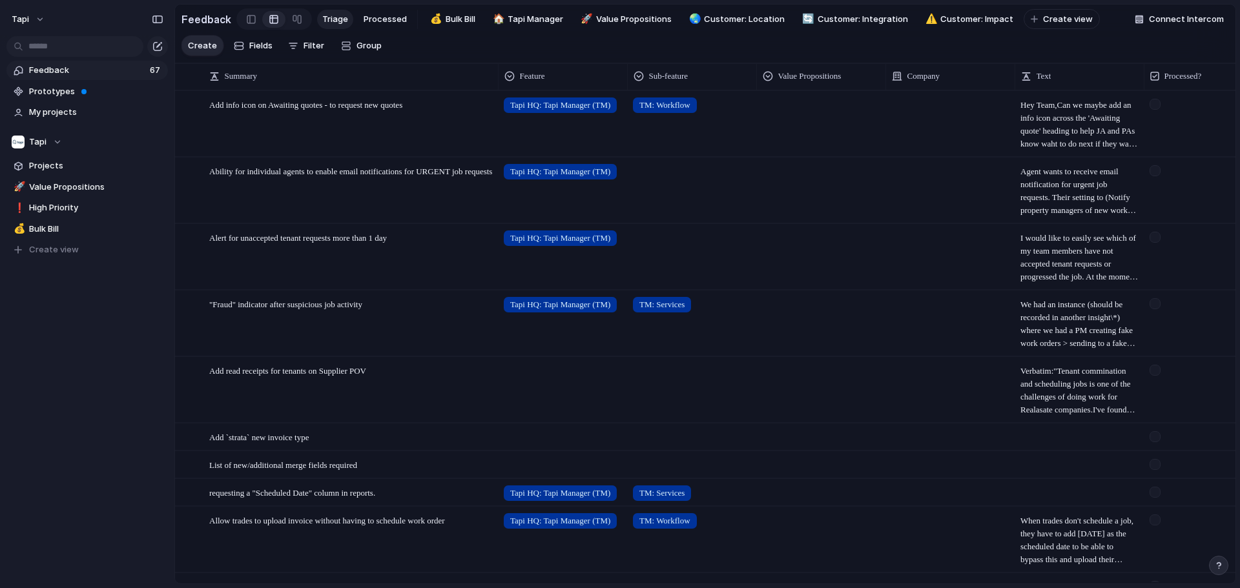 This screenshot has height=588, width=1240. Describe the element at coordinates (668, 76) in the screenshot. I see `span: Sub-feature` at that location.